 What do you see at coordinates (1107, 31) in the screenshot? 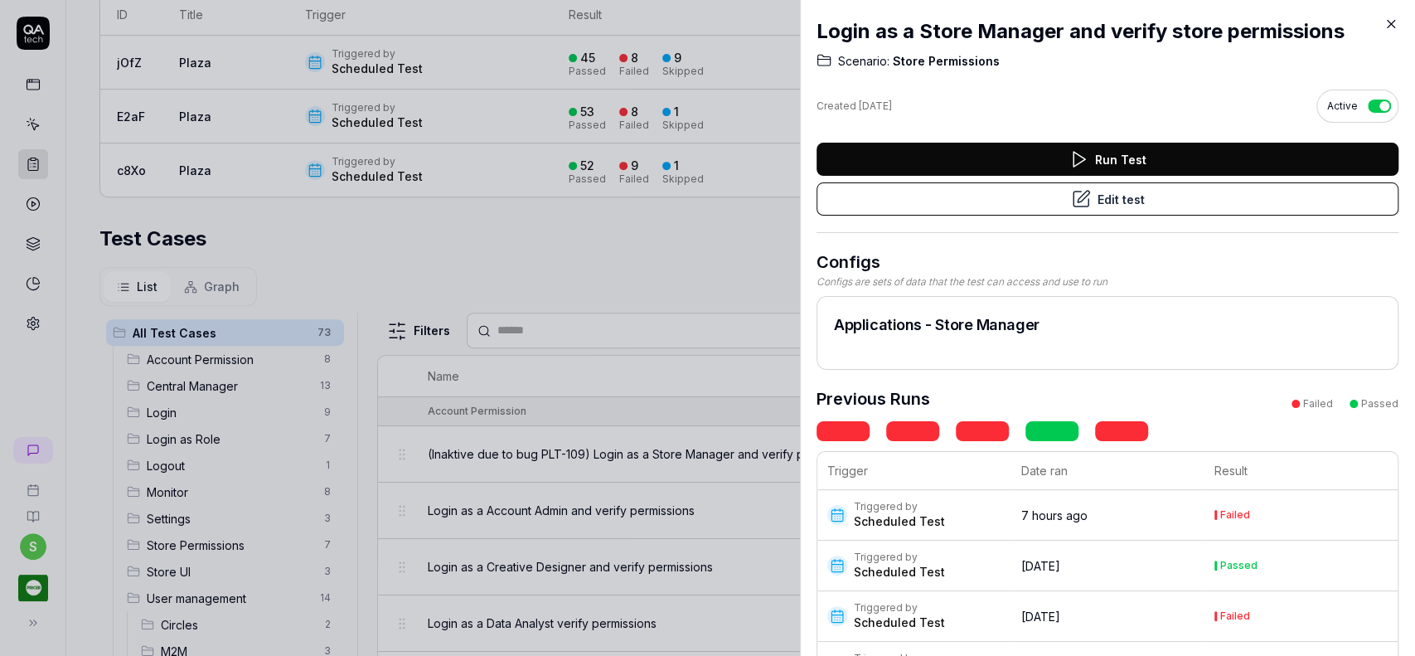
I see `h2: Login as a Store Manager and verify store permissions` at bounding box center [1107, 31].